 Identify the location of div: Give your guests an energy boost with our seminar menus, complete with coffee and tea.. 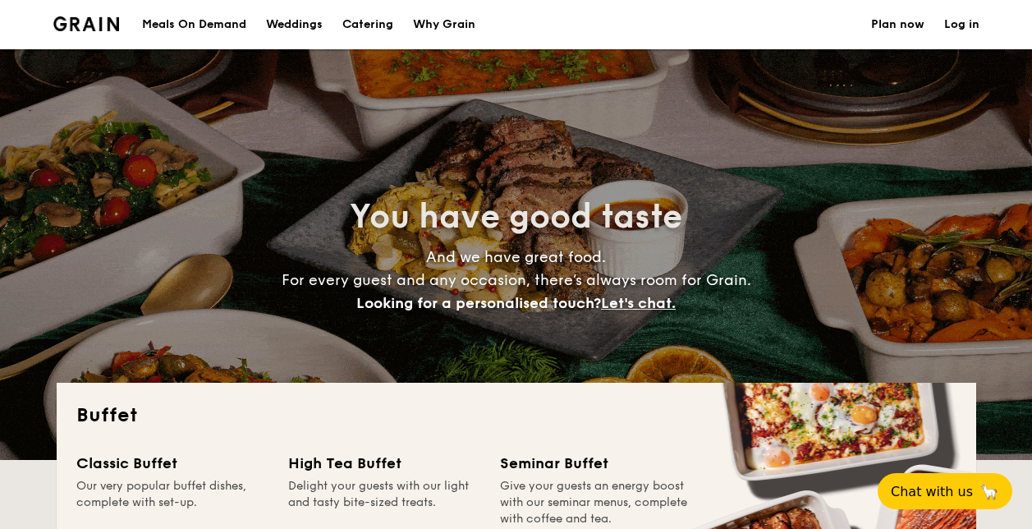
(596, 502).